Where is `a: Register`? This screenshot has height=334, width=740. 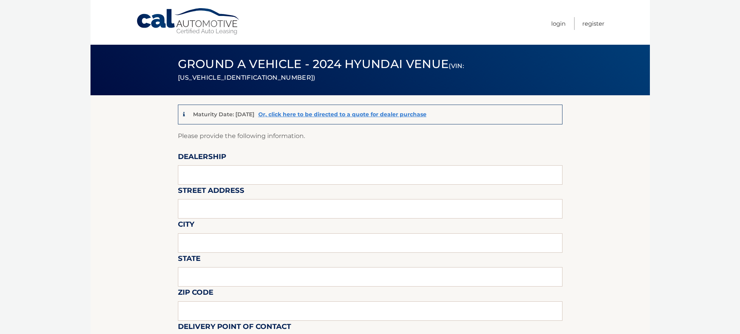 a: Register is located at coordinates (593, 23).